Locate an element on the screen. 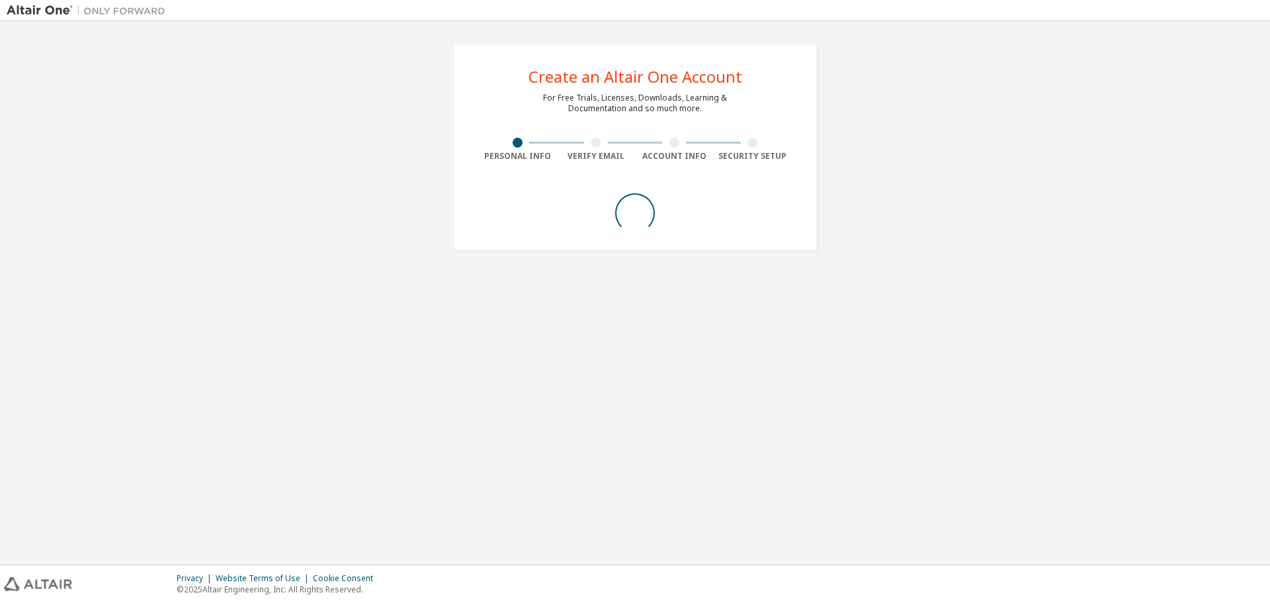 This screenshot has width=1270, height=603. div: Account Info is located at coordinates (674, 156).